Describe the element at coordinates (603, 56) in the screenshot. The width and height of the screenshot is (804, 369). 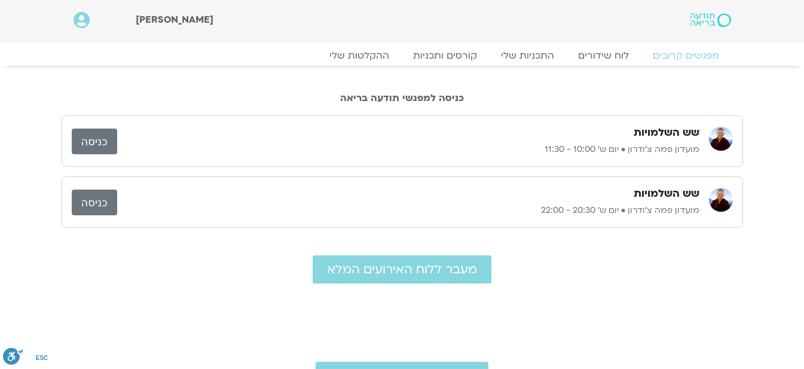
I see `a: לוח שידורים` at that location.